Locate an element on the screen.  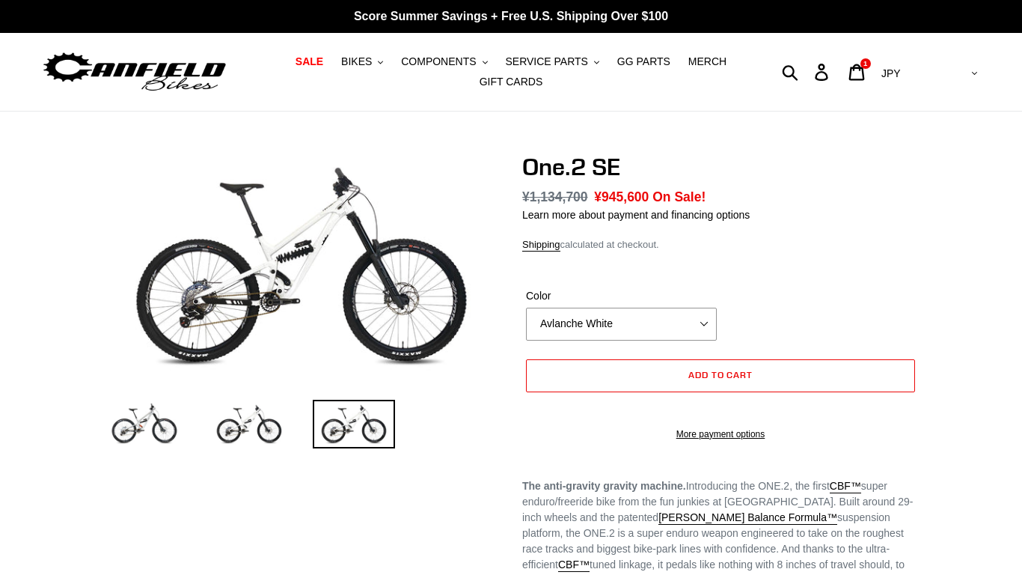
h1: One.2 SE is located at coordinates (721, 167).